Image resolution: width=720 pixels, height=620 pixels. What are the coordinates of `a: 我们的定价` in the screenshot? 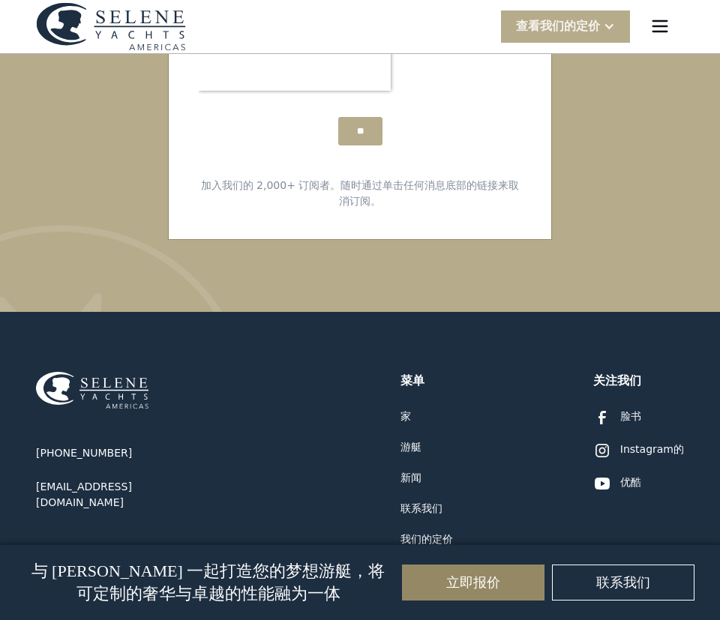 It's located at (426, 539).